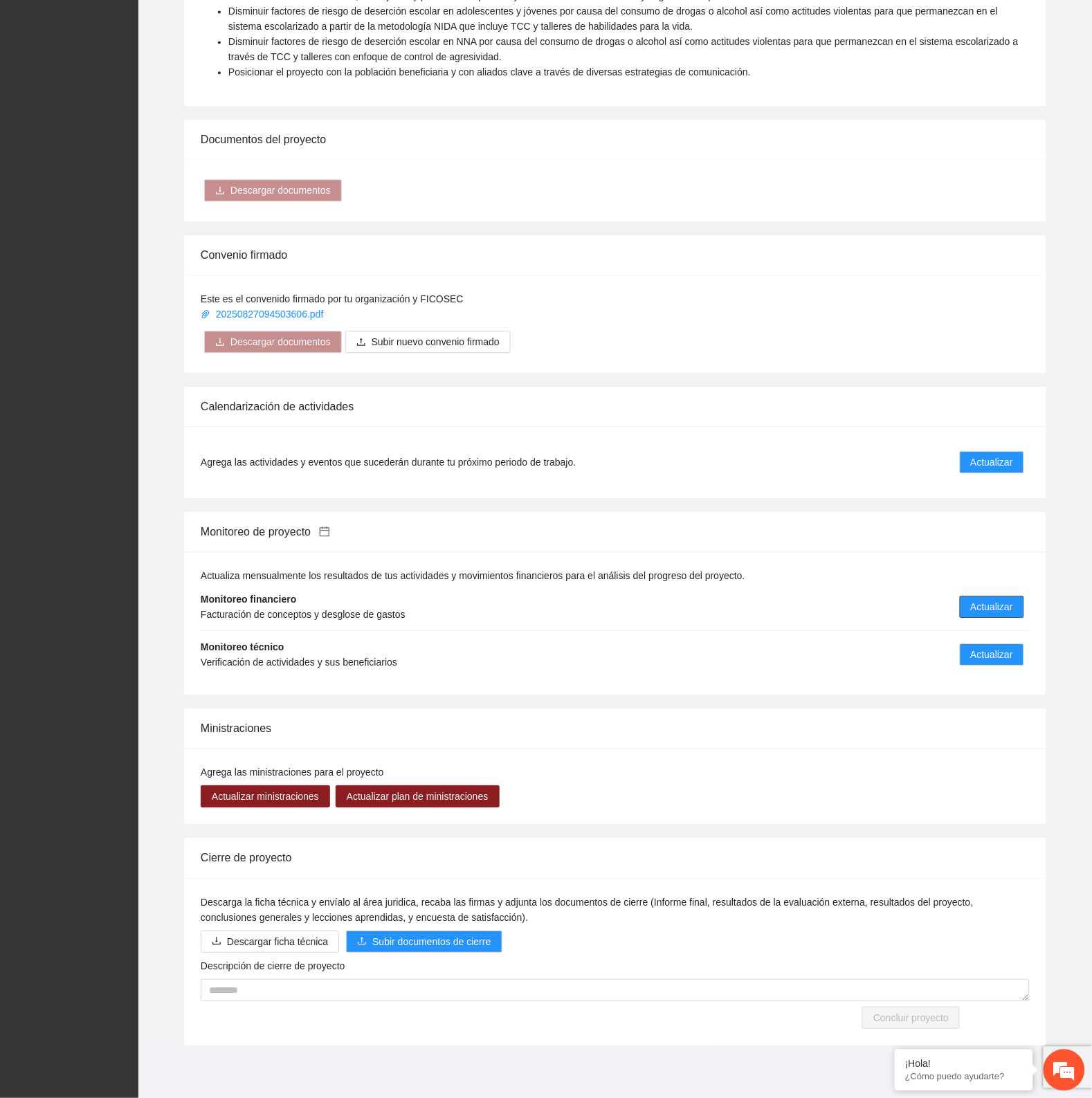 This screenshot has height=1098, width=1092. Describe the element at coordinates (243, 23) in the screenshot. I see `div: Minimizar ventana de chat en vivo` at that location.